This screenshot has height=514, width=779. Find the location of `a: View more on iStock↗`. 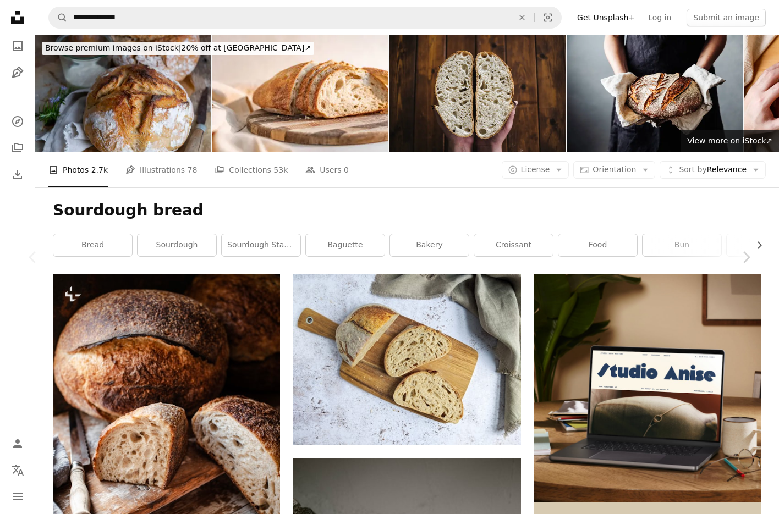

a: View more on iStock↗ is located at coordinates (729, 141).